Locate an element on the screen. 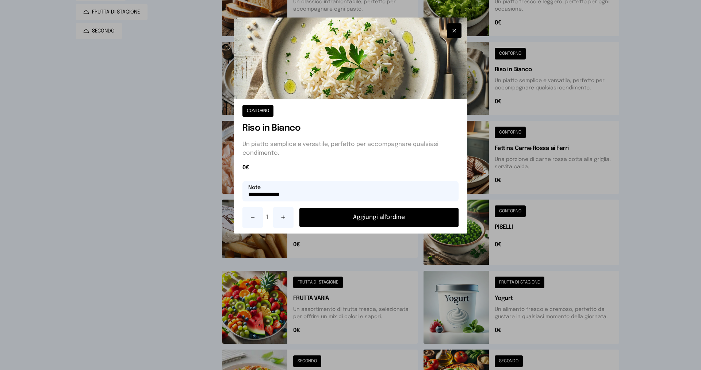 The height and width of the screenshot is (370, 701). img: Riso in Bianco is located at coordinates (351, 58).